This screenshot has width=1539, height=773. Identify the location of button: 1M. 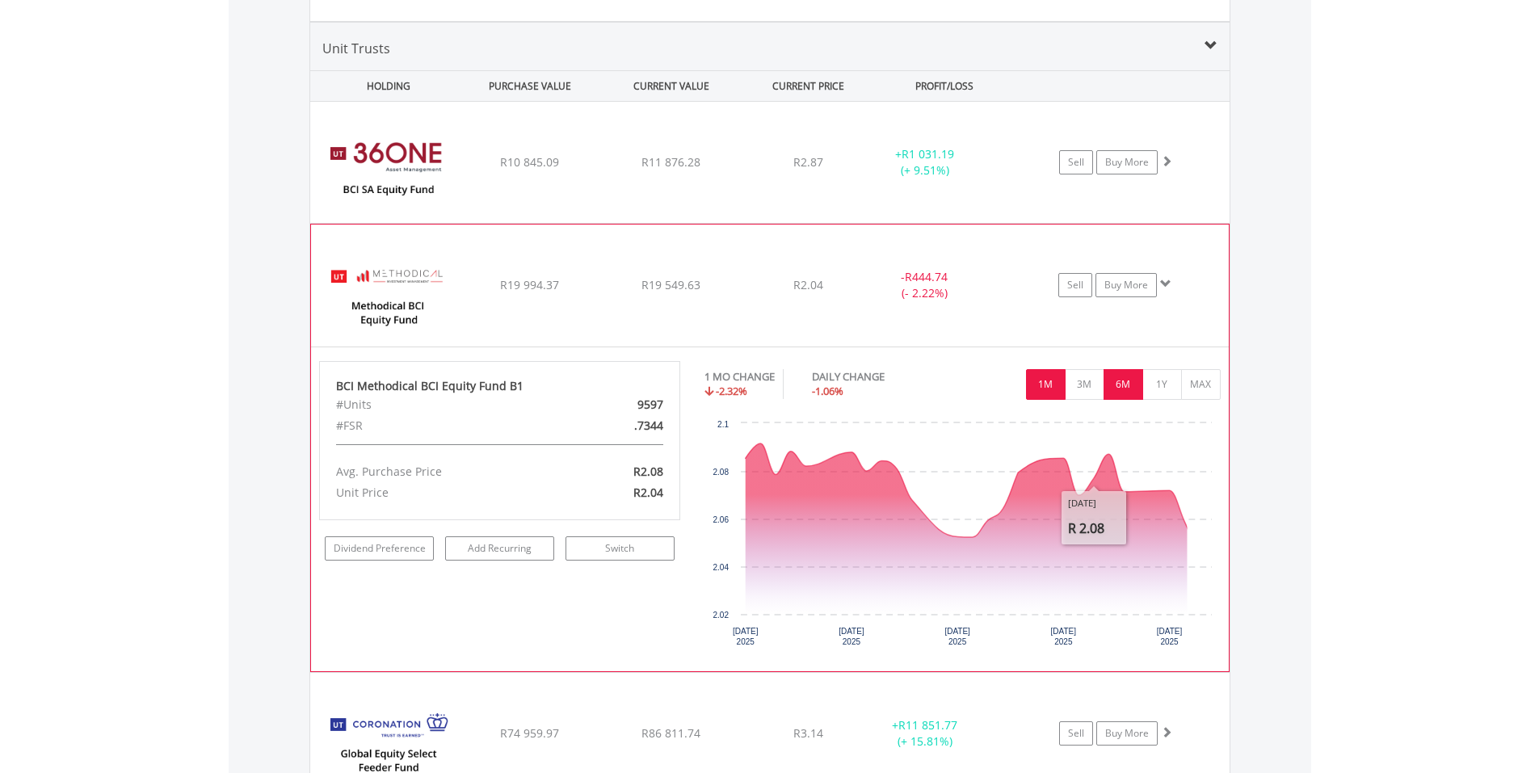
(1045, 384).